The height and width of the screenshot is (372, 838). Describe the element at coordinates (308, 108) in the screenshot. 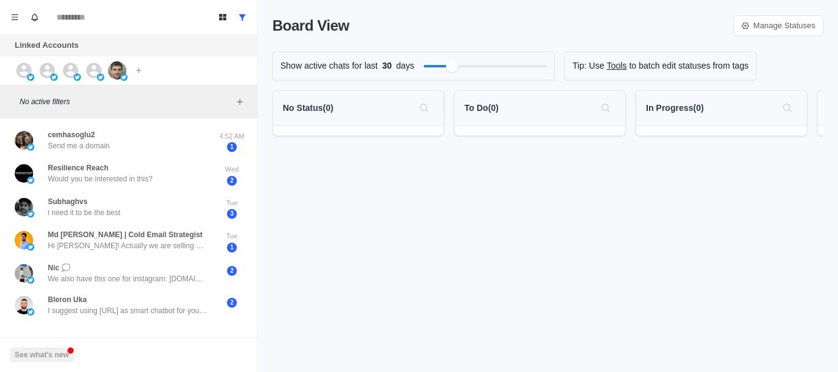

I see `p: No Status ( 0 )` at that location.